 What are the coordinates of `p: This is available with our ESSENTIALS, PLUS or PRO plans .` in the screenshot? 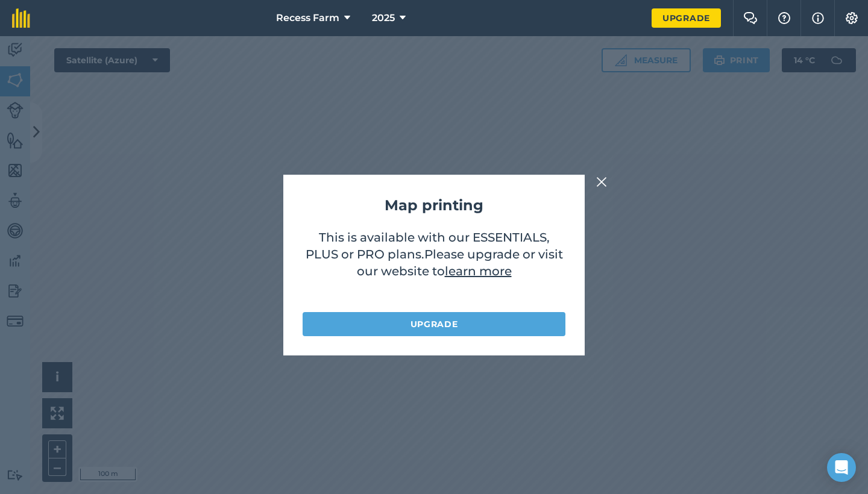 It's located at (434, 265).